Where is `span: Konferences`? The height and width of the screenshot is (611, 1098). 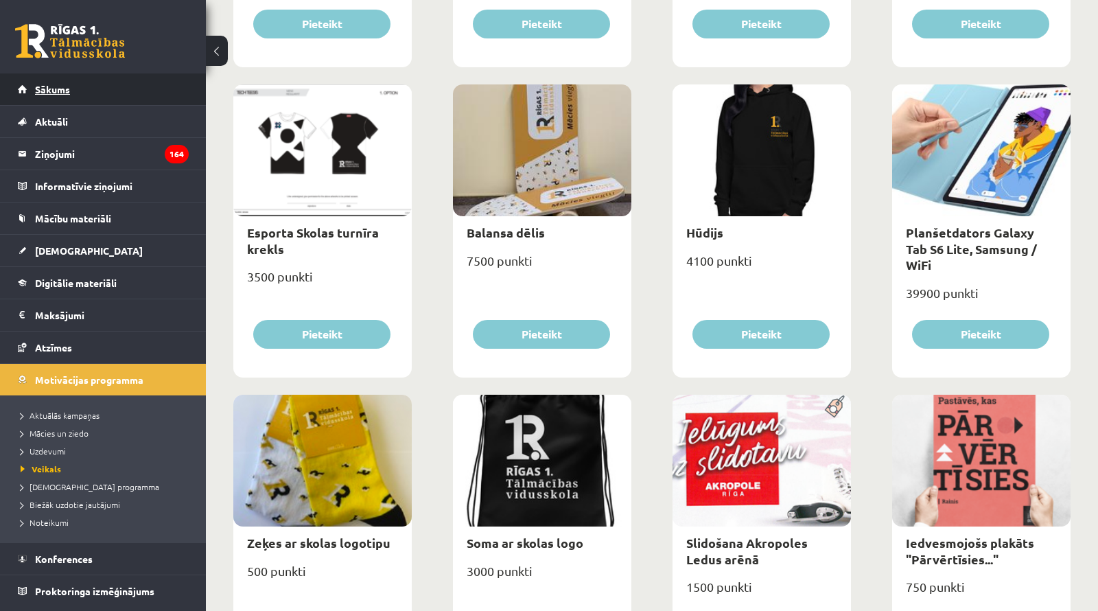
span: Konferences is located at coordinates (64, 558).